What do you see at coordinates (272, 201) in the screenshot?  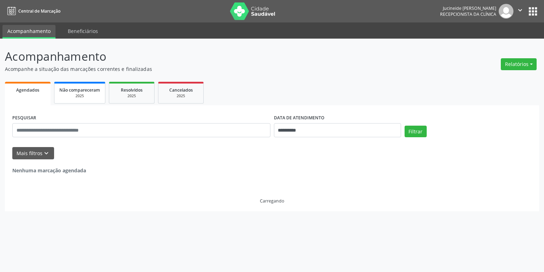 I see `div: Carregando` at bounding box center [272, 201].